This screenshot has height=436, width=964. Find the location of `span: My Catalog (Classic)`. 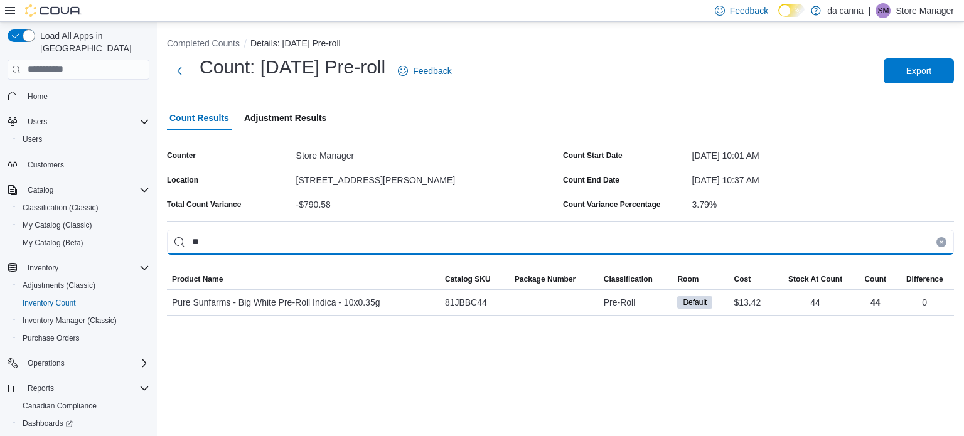

span: My Catalog (Classic) is located at coordinates (57, 225).